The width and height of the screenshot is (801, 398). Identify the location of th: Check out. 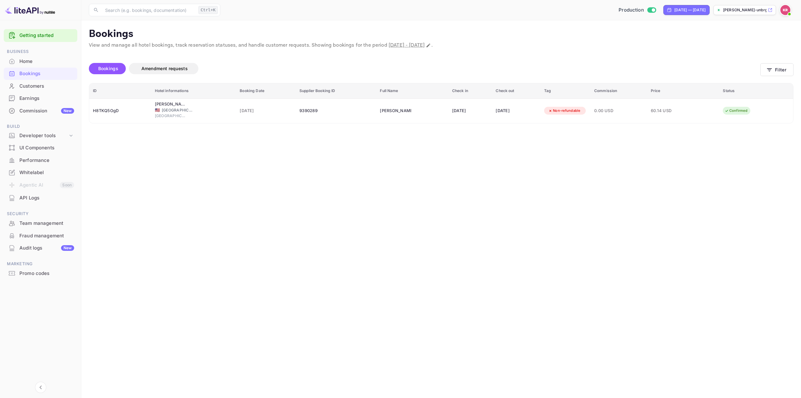
(516, 91).